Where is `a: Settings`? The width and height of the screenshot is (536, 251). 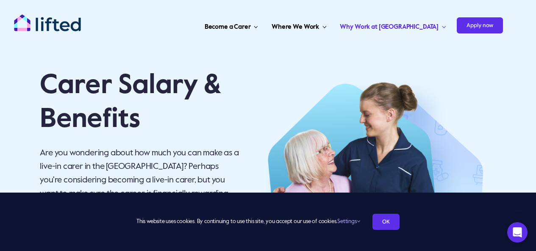 a: Settings is located at coordinates (348, 221).